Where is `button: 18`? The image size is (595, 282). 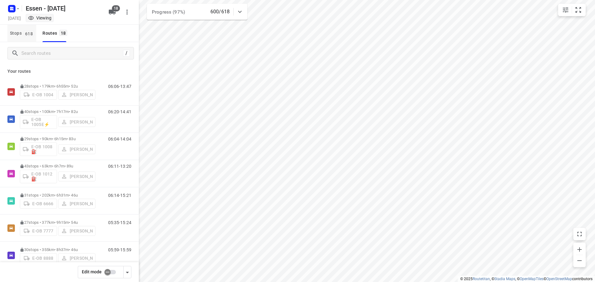 button: 18 is located at coordinates (112, 12).